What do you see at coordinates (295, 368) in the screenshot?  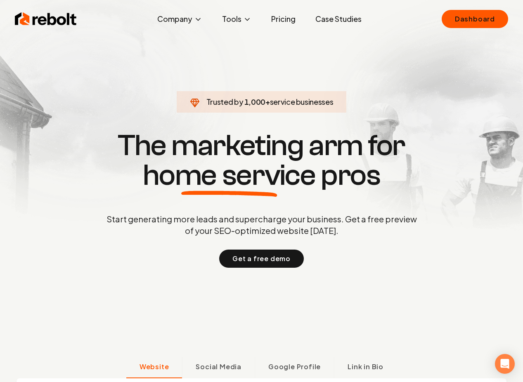 I see `button: Google Profile` at bounding box center [295, 368].